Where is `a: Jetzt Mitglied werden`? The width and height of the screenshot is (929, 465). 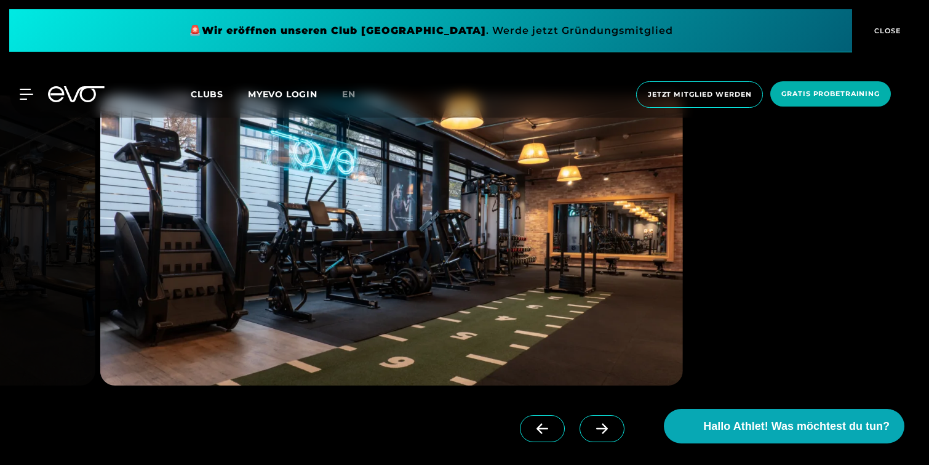 a: Jetzt Mitglied werden is located at coordinates (700, 94).